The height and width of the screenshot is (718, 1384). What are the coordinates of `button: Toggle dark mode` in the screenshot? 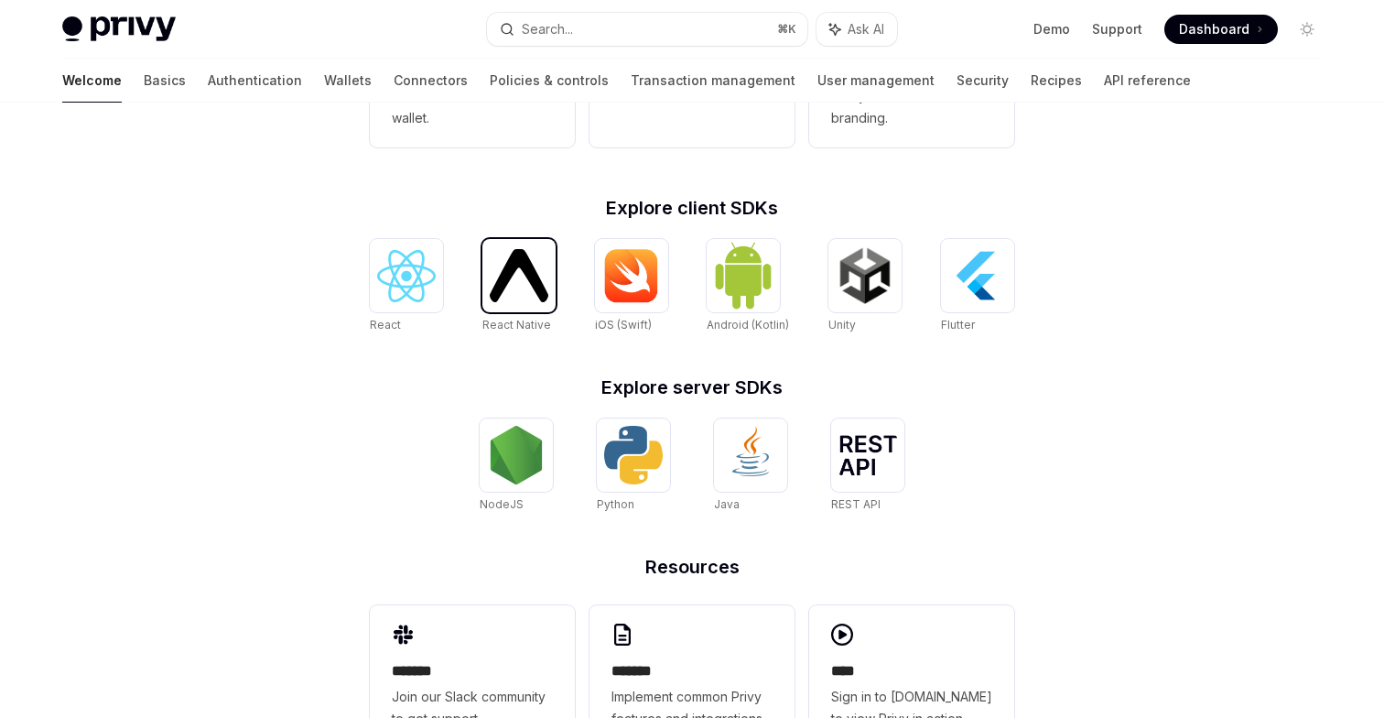 It's located at (1307, 29).